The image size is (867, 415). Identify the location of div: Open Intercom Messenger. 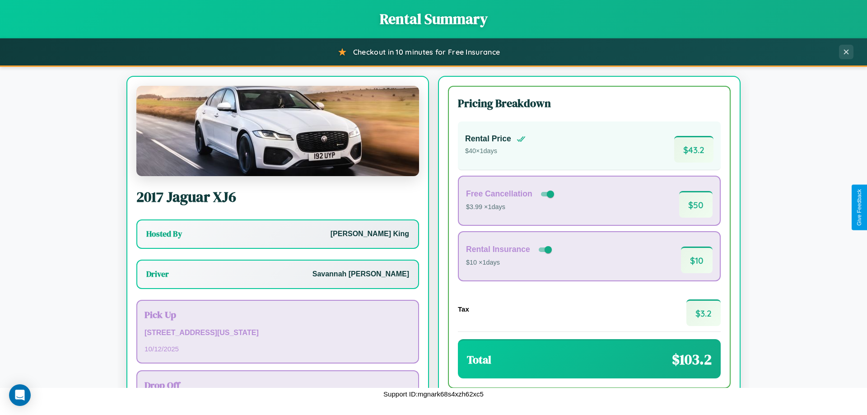
(20, 395).